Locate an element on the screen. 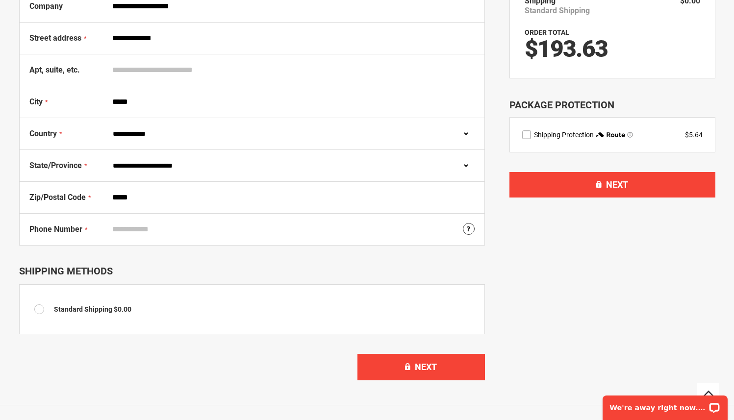 This screenshot has width=734, height=420. span: City is located at coordinates (36, 101).